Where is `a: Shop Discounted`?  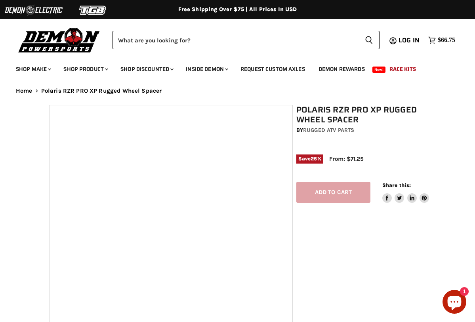 a: Shop Discounted is located at coordinates (146, 69).